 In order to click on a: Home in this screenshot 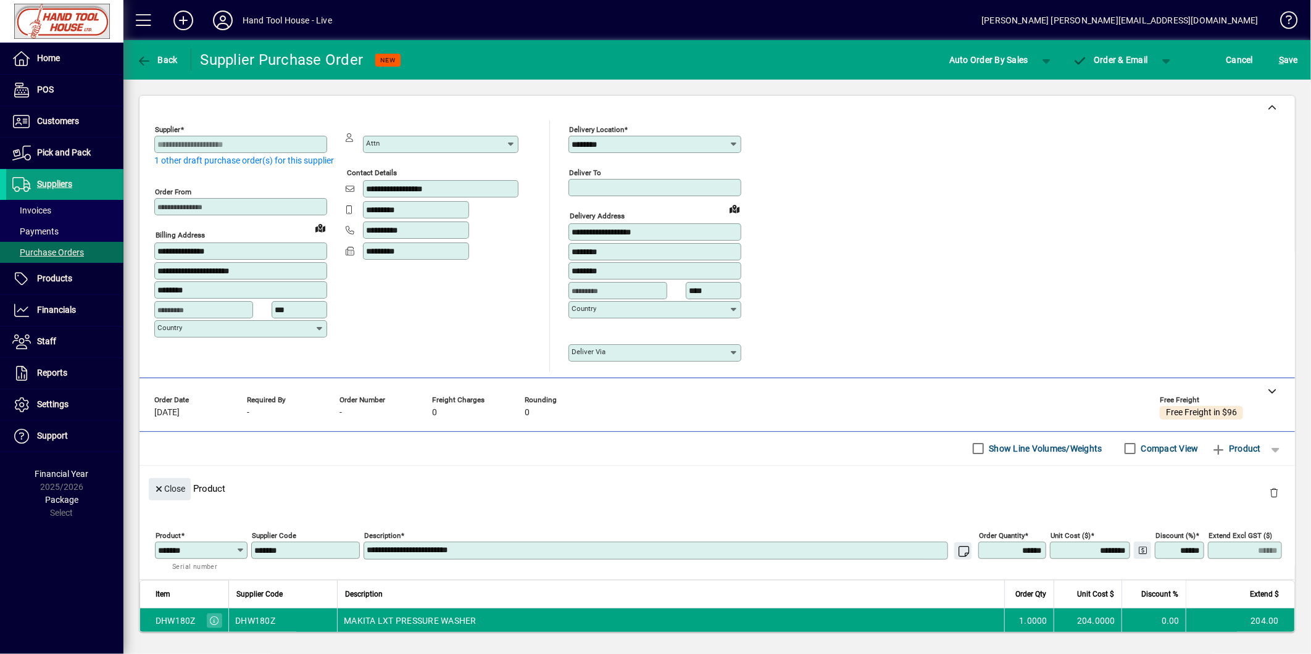, I will do `click(65, 59)`.